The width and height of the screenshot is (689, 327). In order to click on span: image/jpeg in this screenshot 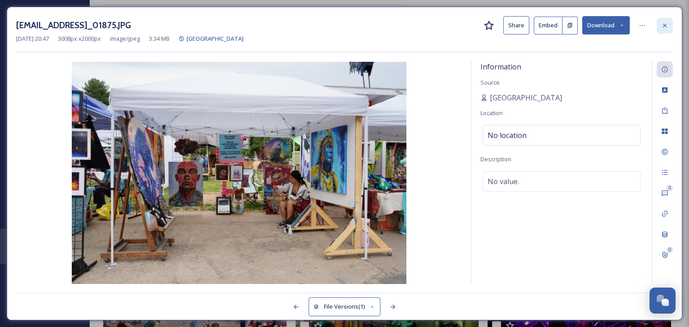, I will do `click(125, 39)`.